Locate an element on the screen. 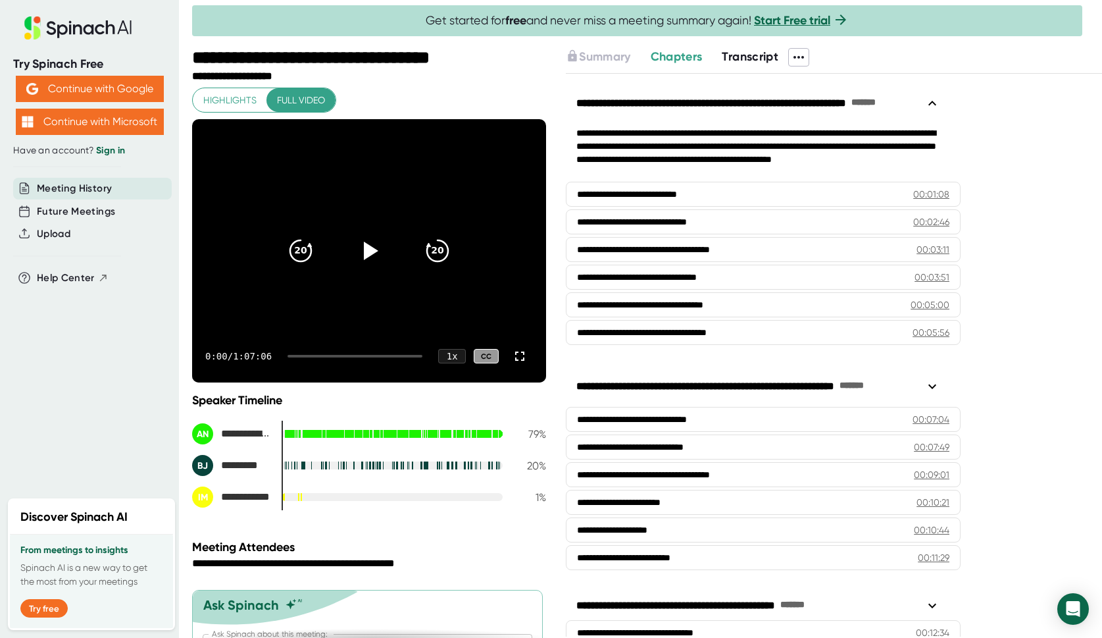 The width and height of the screenshot is (1102, 638). div: Meeting Attendees is located at coordinates (371, 547).